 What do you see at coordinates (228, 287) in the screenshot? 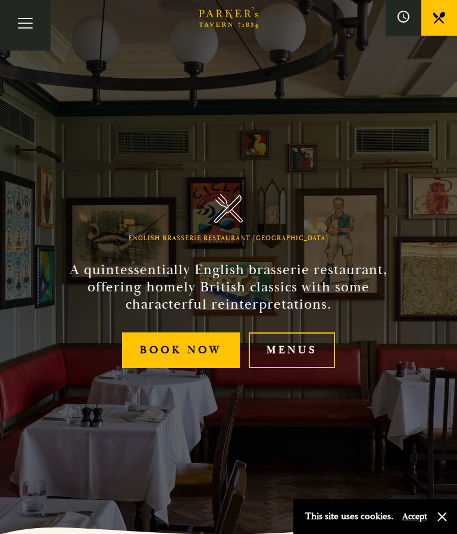
I see `h2: A quintessentially English brasserie restaurant, offering homely British classics with some chara...` at bounding box center [228, 287].